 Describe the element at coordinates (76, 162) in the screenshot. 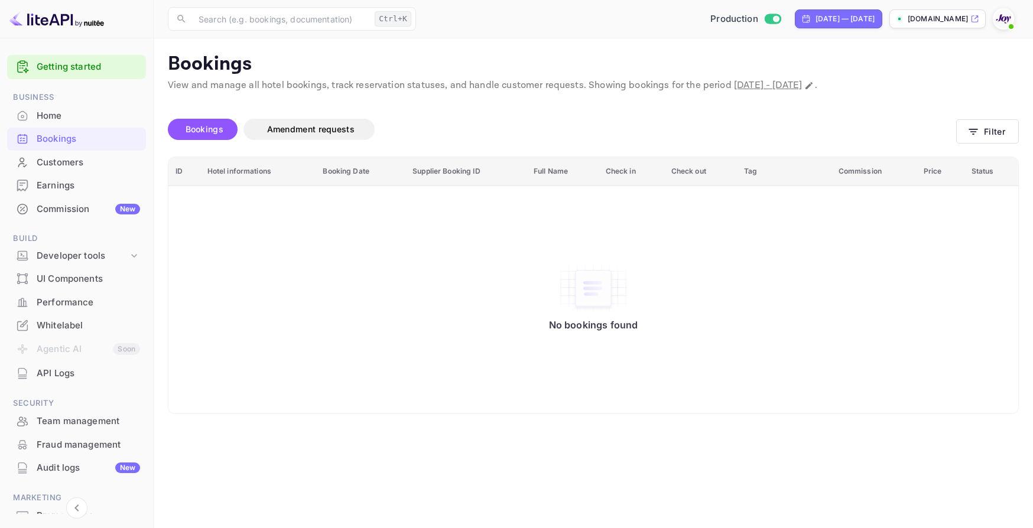

I see `a: Customers` at that location.